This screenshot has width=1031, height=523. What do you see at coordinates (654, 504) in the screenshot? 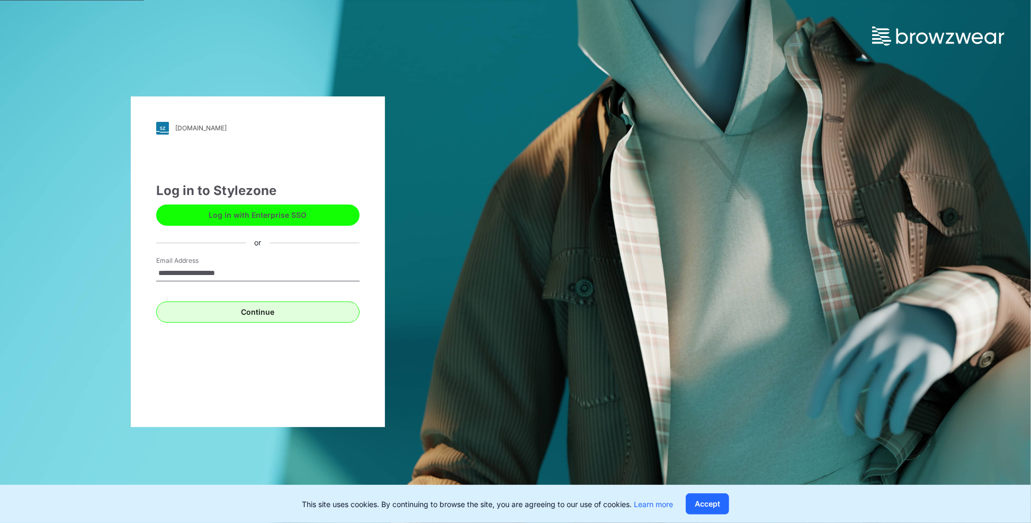
I see `a: Learn more` at bounding box center [654, 504].